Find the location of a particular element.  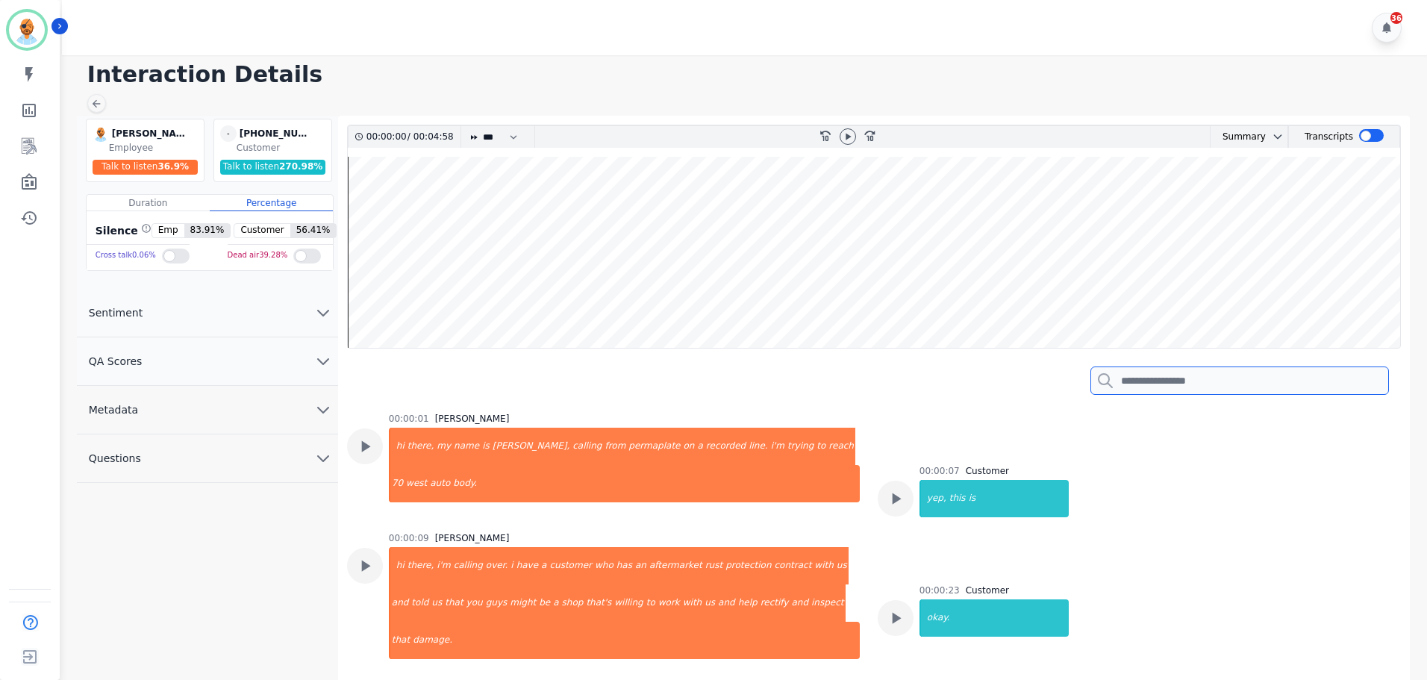

div: trying is located at coordinates (800, 446).